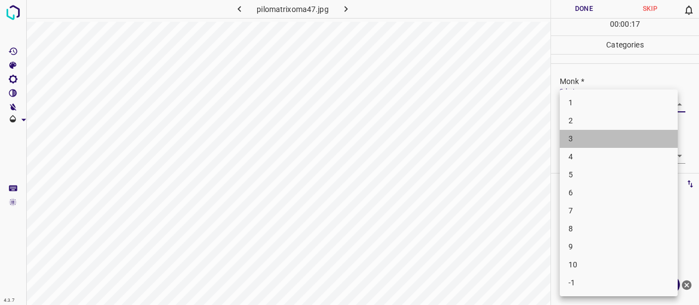 The image size is (699, 305). What do you see at coordinates (619, 157) in the screenshot?
I see `li: 4` at bounding box center [619, 157].